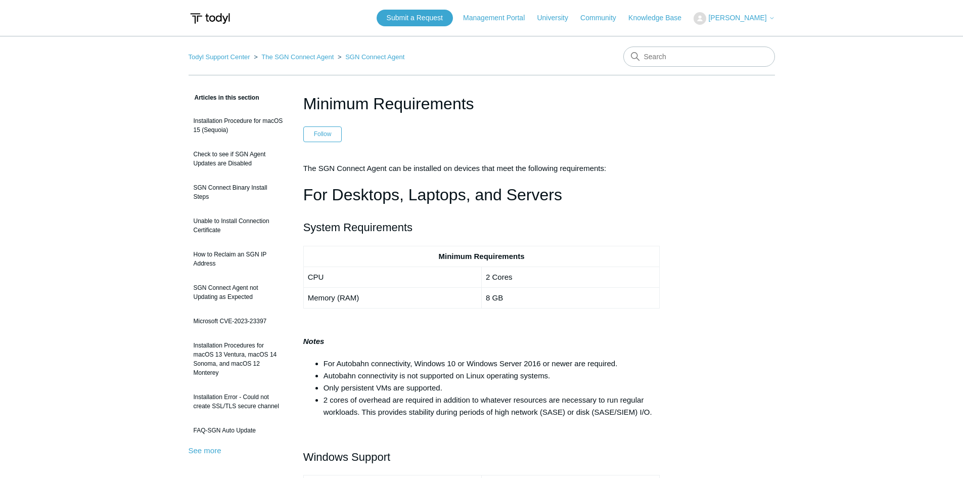 The width and height of the screenshot is (963, 478). What do you see at coordinates (205, 450) in the screenshot?
I see `a: See more` at bounding box center [205, 450].